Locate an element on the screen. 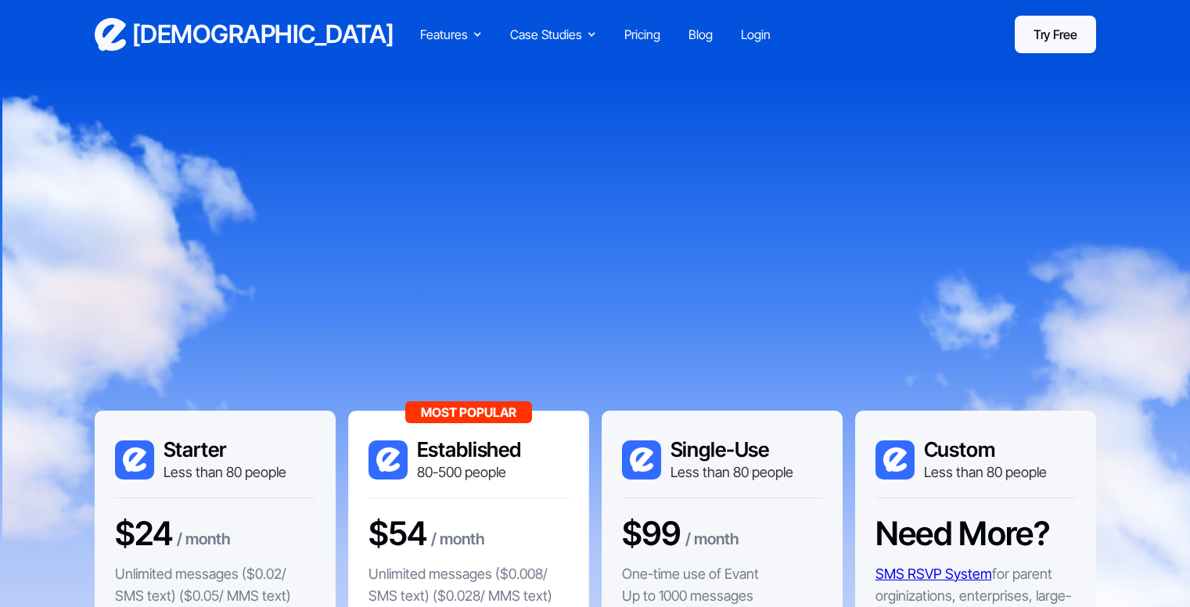  a: home is located at coordinates (244, 34).